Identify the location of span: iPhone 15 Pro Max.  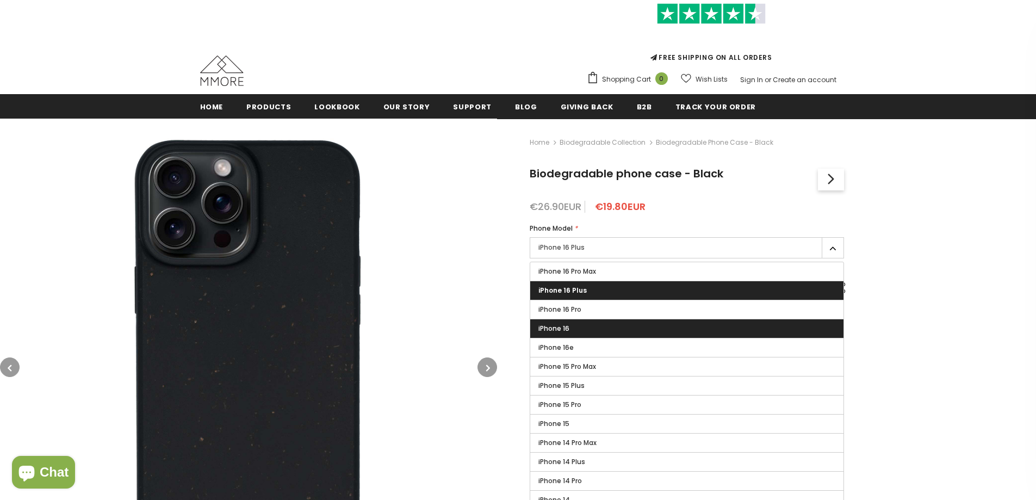
(567, 366).